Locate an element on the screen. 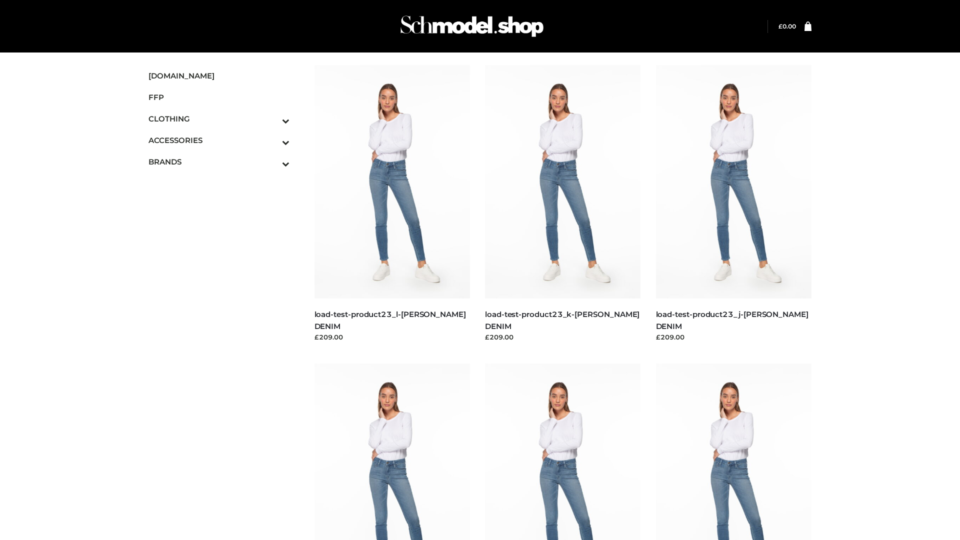 The width and height of the screenshot is (960, 540). a: BRANDSToggle Submenu is located at coordinates (219, 162).